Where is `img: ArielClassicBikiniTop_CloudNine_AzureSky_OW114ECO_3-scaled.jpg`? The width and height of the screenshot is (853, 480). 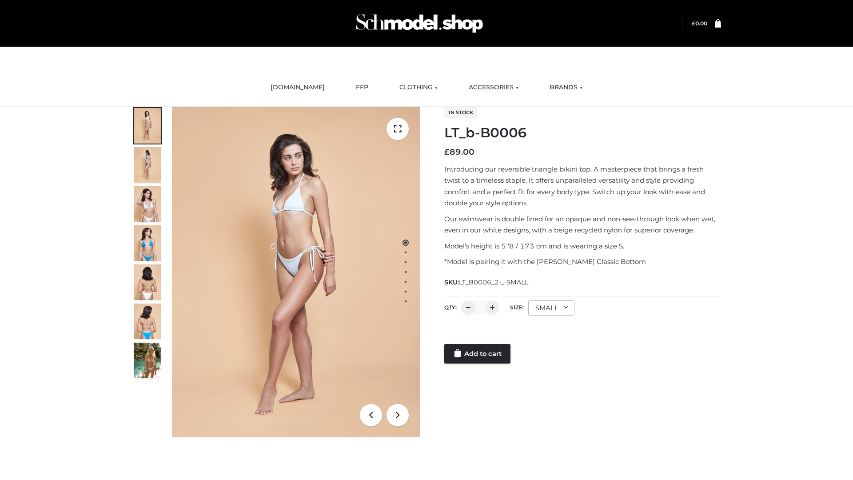
img: ArielClassicBikiniTop_CloudNine_AzureSky_OW114ECO_3-scaled.jpg is located at coordinates (148, 204).